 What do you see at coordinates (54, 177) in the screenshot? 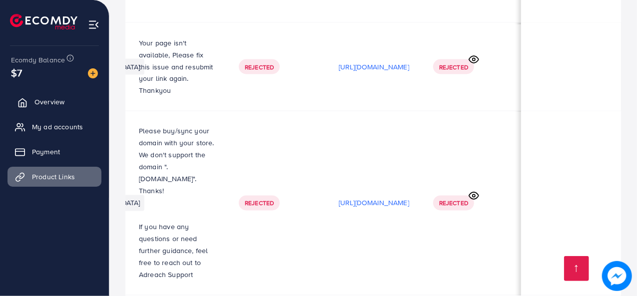
I see `a: Product Links` at bounding box center [54, 177].